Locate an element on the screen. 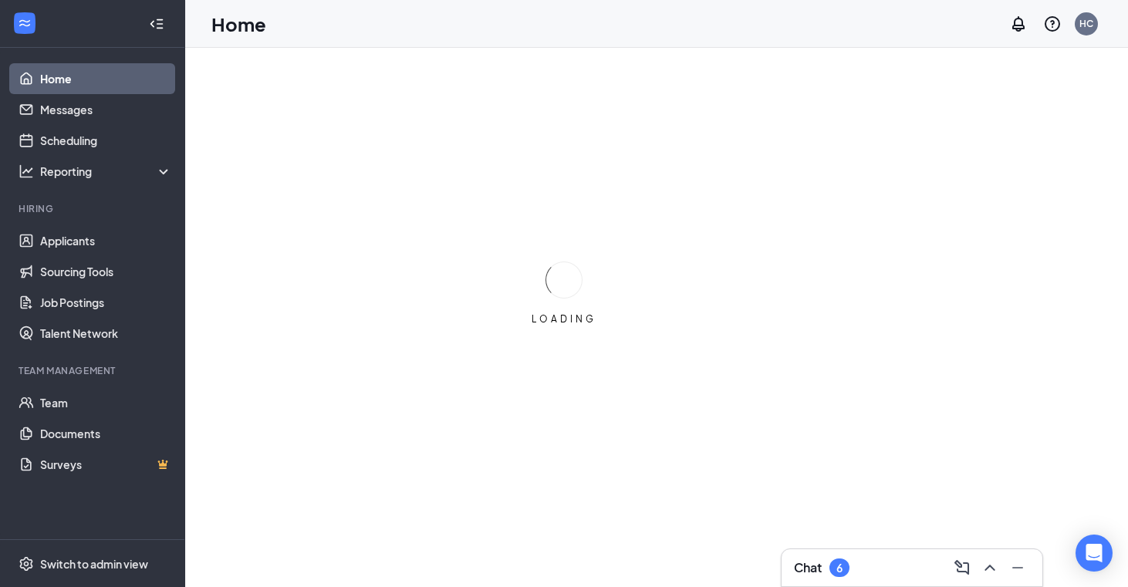  button: ComposeMessage is located at coordinates (962, 568).